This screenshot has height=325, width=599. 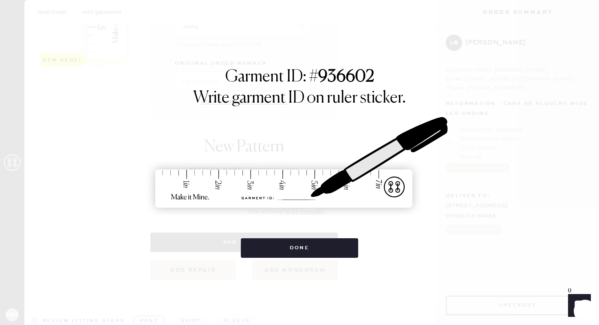 What do you see at coordinates (346, 77) in the screenshot?
I see `strong: 936602` at bounding box center [346, 77].